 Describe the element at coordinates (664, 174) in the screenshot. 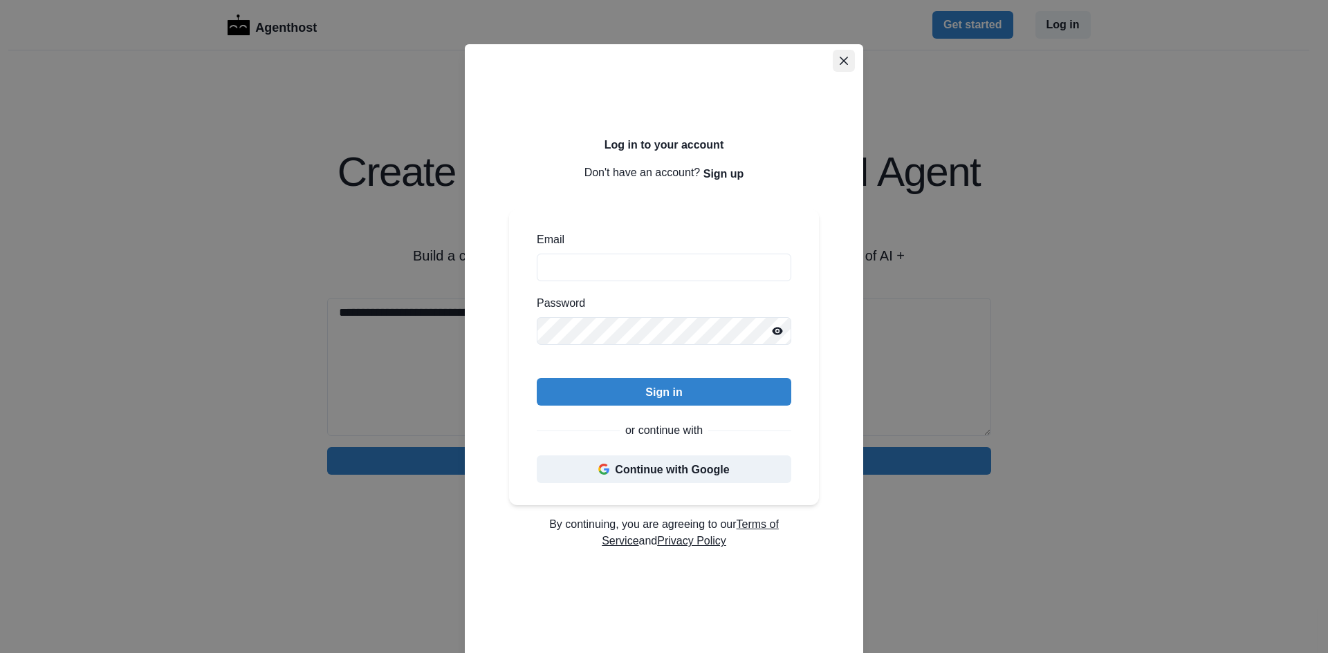

I see `p: Don't have an account?` at that location.